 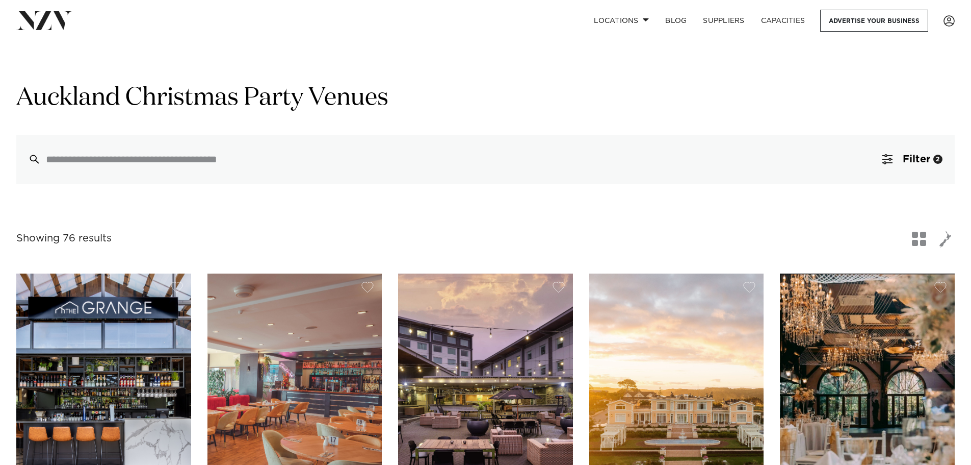 I want to click on h1: Auckland Christmas Party Venues, so click(x=485, y=98).